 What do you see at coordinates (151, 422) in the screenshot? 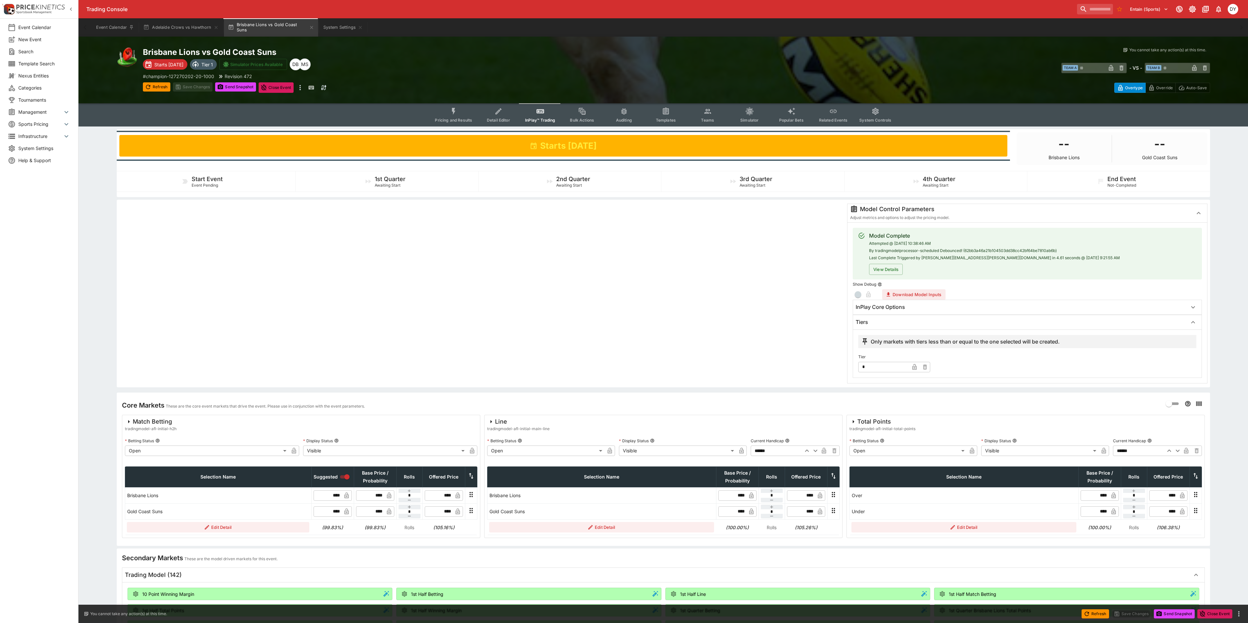
I see `div: Match Betting` at bounding box center [151, 422].